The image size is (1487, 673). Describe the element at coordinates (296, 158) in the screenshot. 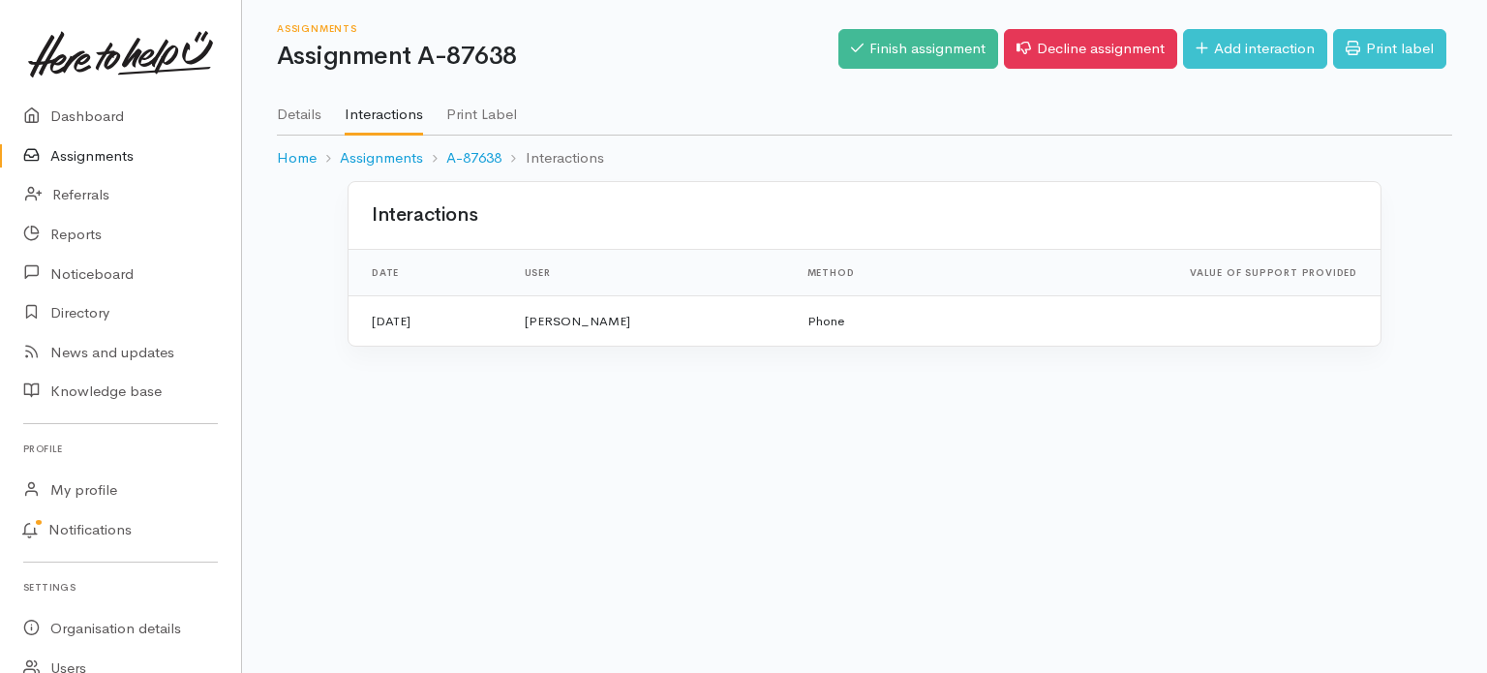

I see `a: Home` at that location.